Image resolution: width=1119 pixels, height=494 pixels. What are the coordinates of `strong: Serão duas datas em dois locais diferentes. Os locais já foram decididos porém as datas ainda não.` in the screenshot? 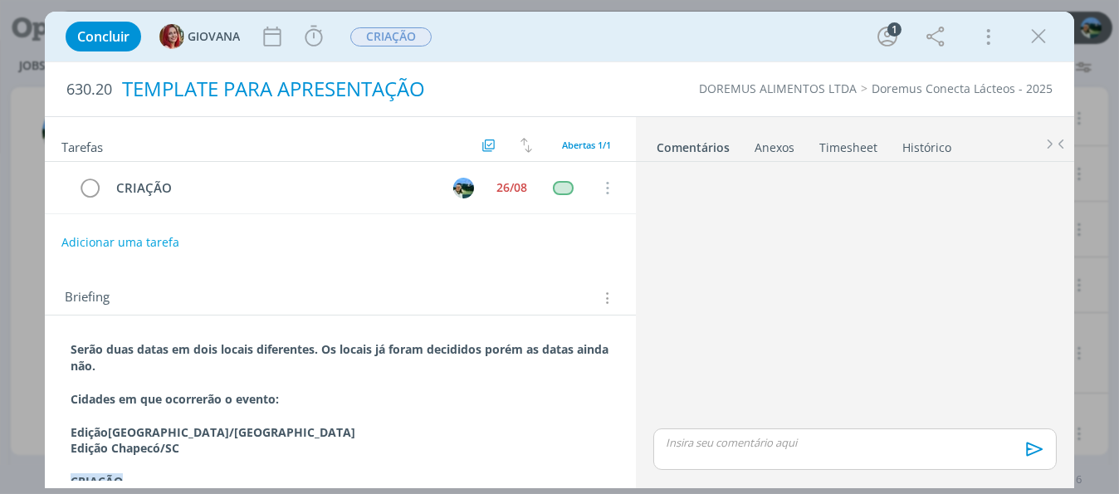 It's located at (341, 357).